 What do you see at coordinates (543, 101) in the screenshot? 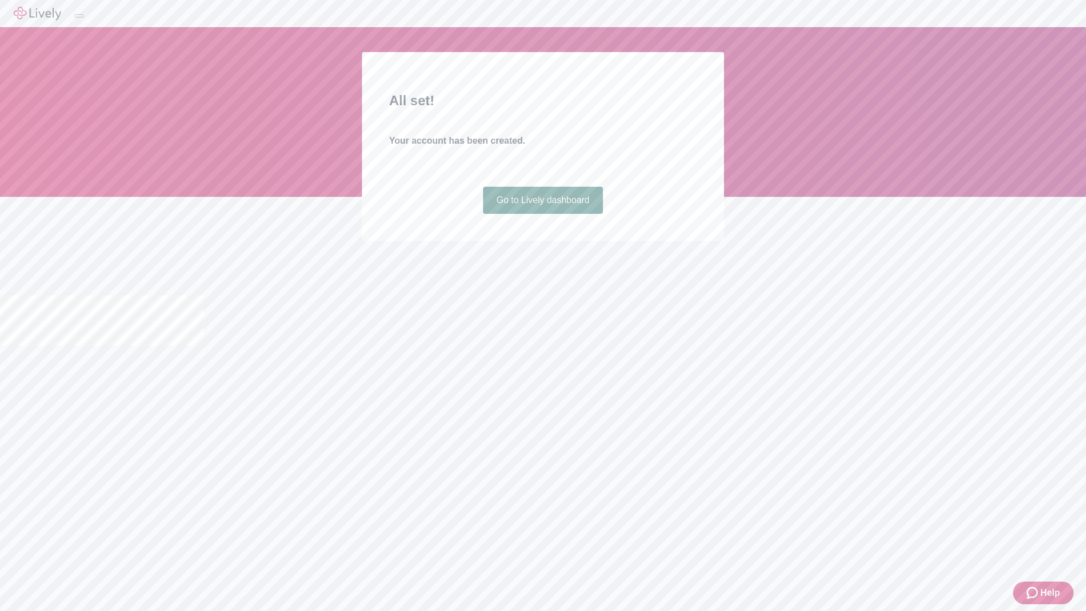
I see `h2: All set!` at bounding box center [543, 101].